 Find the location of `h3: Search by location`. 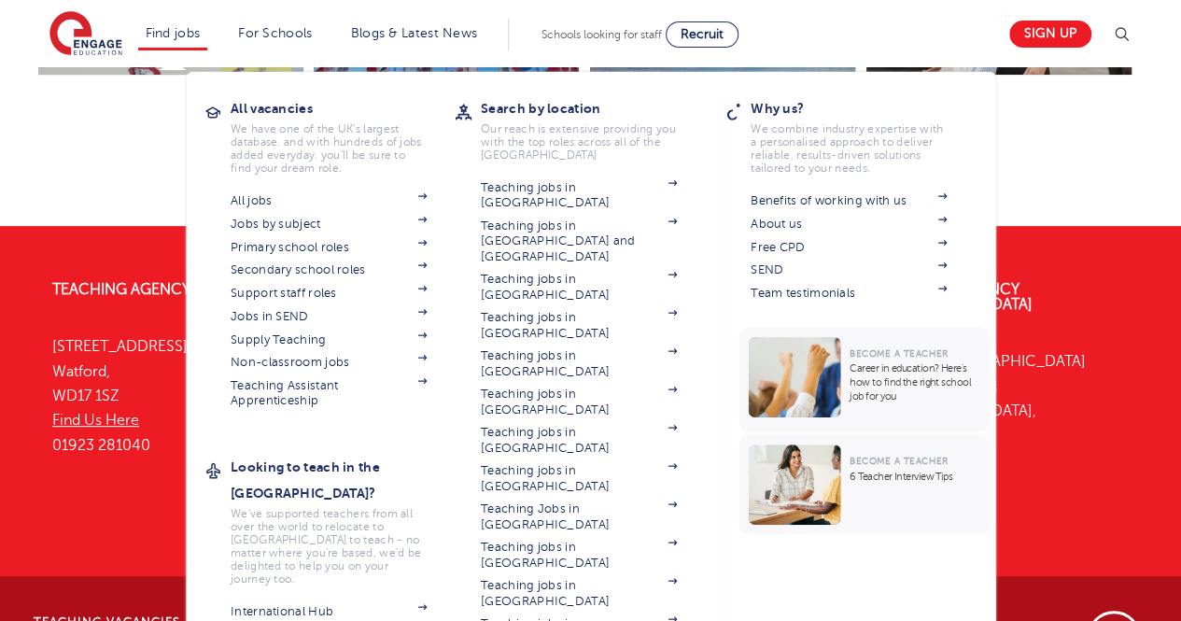

h3: Search by location is located at coordinates (593, 108).